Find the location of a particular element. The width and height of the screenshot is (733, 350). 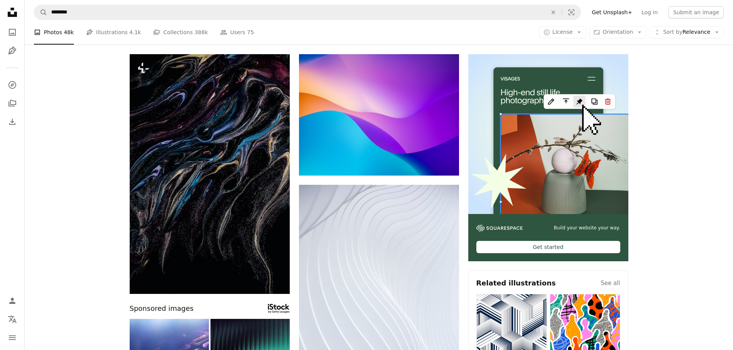

a: See all is located at coordinates (610, 284).